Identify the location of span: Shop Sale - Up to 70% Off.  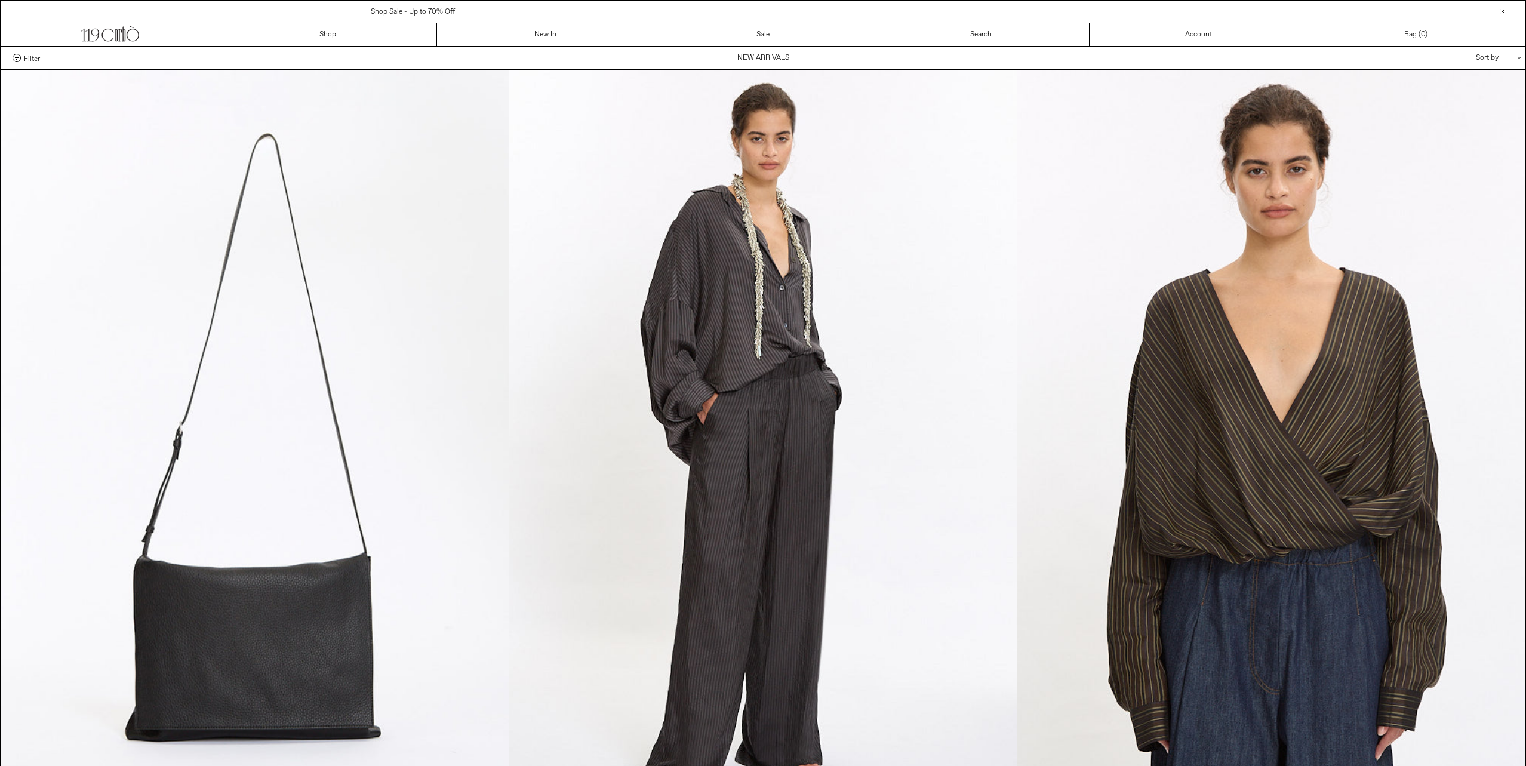
(412, 12).